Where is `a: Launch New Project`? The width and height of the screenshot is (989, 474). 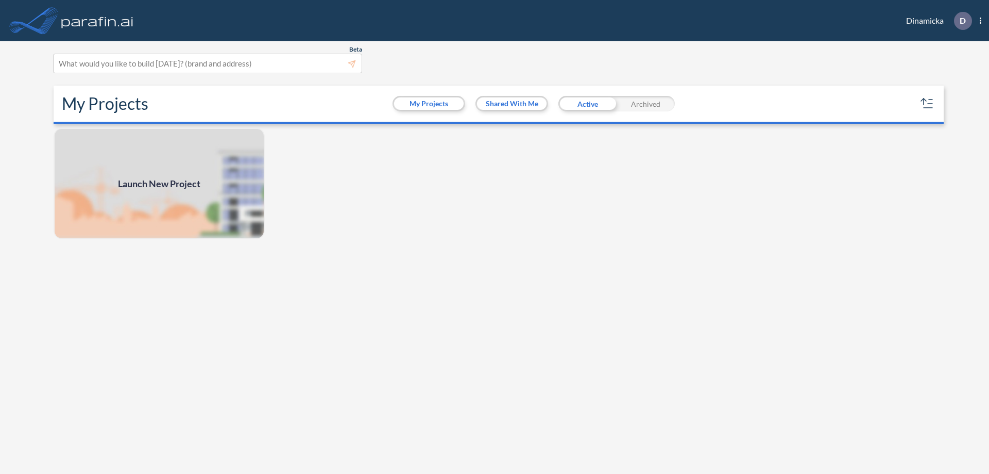 a: Launch New Project is located at coordinates (159, 183).